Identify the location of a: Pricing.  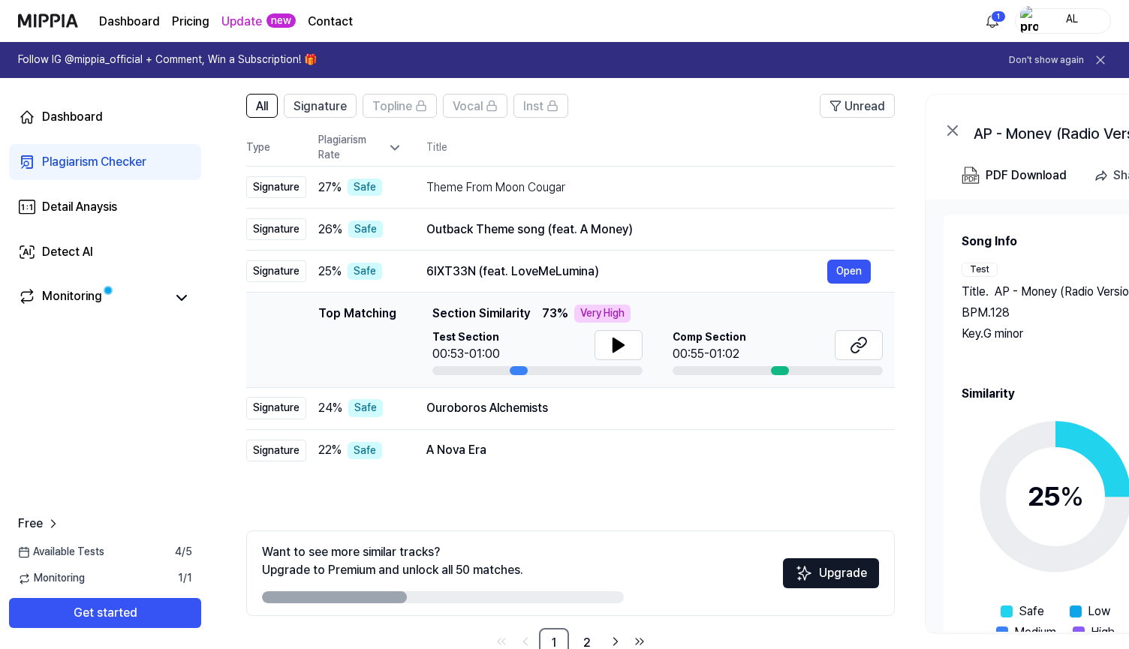
(191, 22).